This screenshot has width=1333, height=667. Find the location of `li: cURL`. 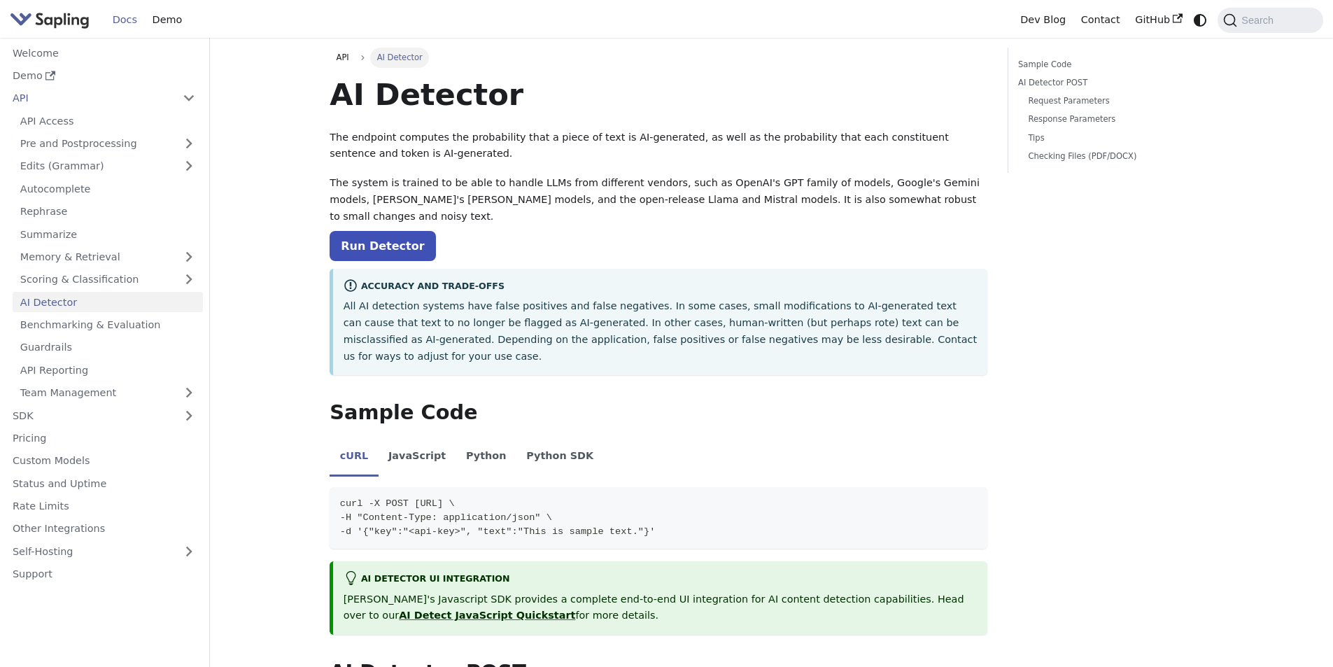

li: cURL is located at coordinates (353, 458).